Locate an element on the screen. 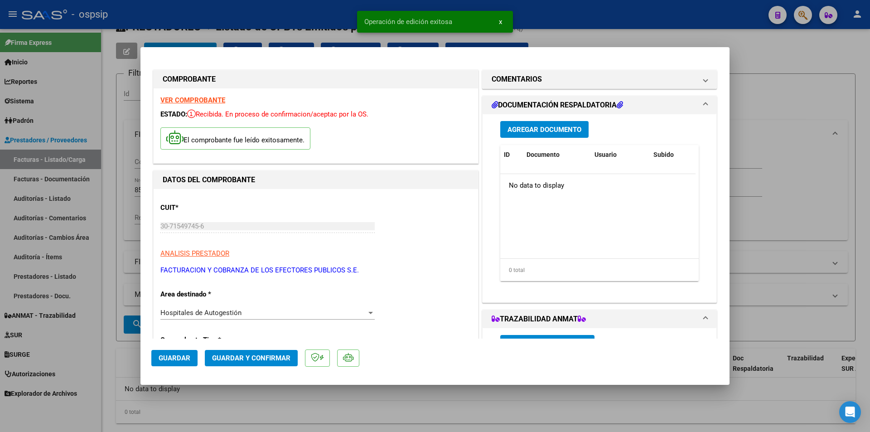 Image resolution: width=870 pixels, height=432 pixels. button: Agregar Trazabilidad is located at coordinates (547, 343).